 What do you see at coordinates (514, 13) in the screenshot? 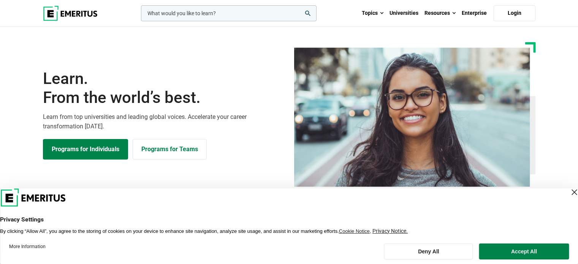
I see `a: Login` at bounding box center [514, 13].